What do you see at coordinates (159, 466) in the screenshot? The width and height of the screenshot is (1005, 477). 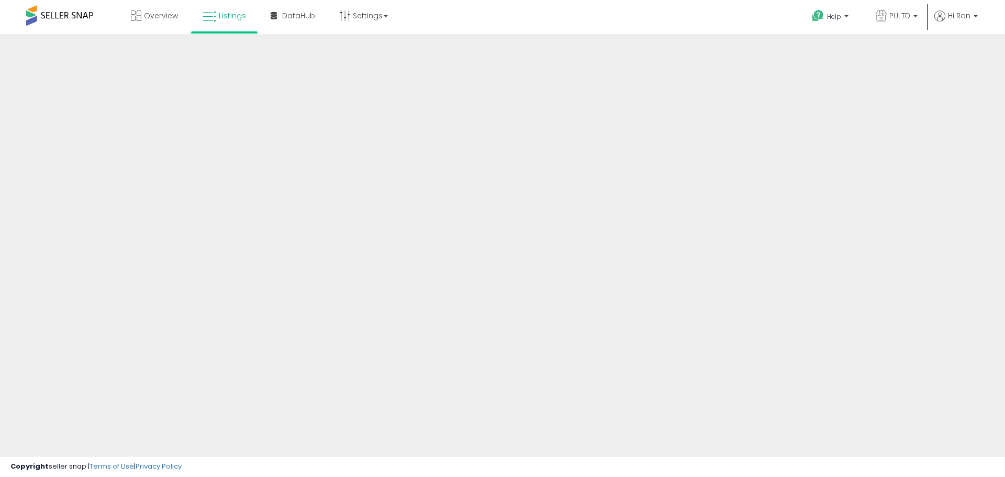 I see `a: Privacy Policy` at bounding box center [159, 466].